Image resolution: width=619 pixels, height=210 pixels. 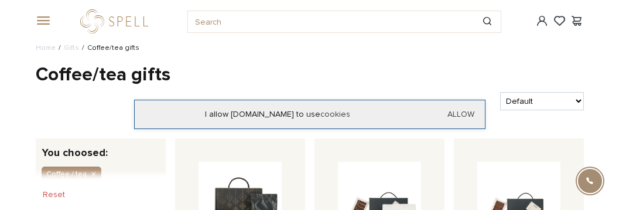 What do you see at coordinates (487, 22) in the screenshot?
I see `button: Search` at bounding box center [487, 22].